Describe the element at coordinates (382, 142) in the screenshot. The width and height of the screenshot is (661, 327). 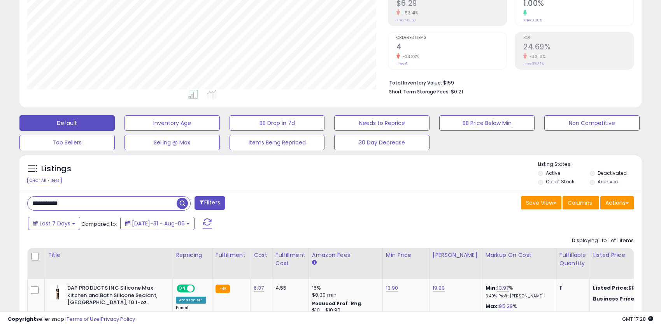
I see `button: 30 Day Decrease` at that location.